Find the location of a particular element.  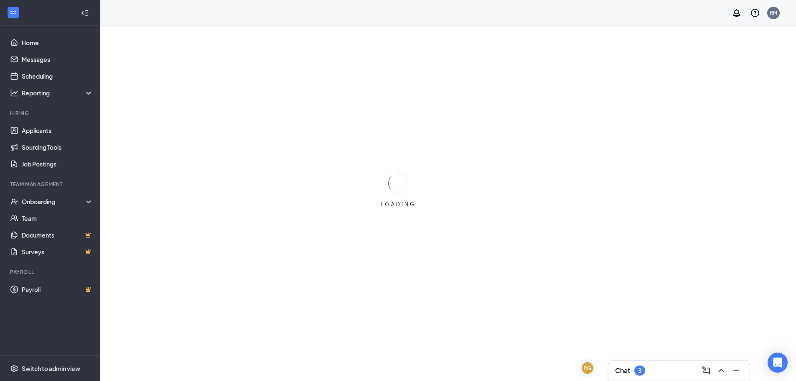

svg: Analysis is located at coordinates (14, 93).